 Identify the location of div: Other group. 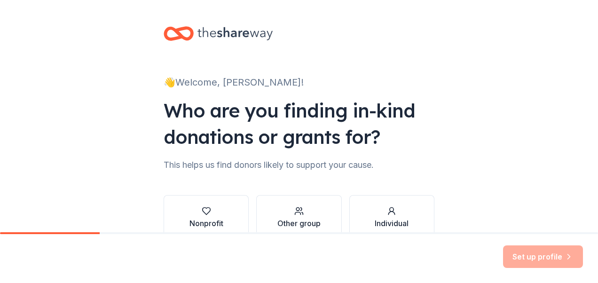
(299, 223).